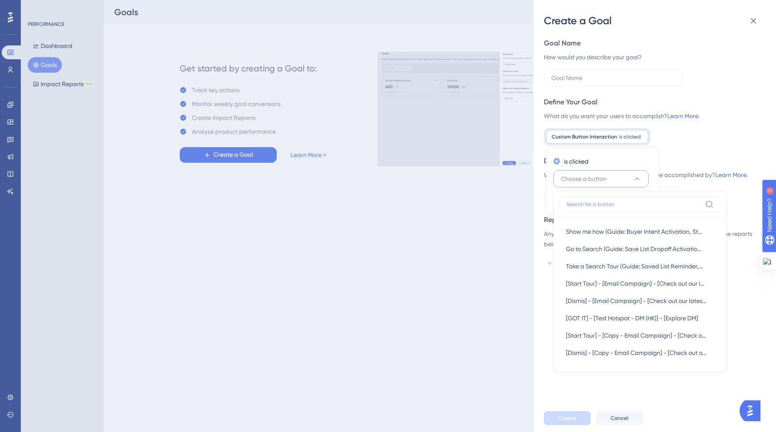  I want to click on div: What do you want your users to accomplish?, so click(652, 116).